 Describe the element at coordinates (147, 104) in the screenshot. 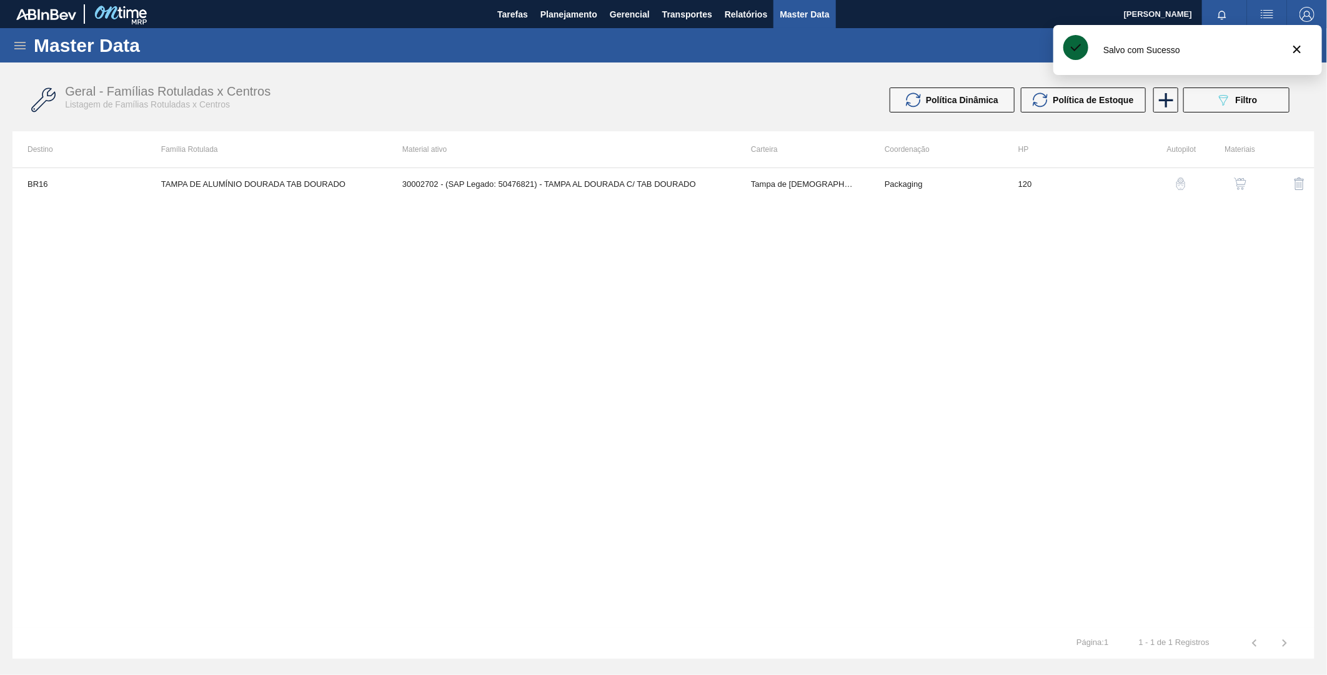

I see `span: Listagem de Famílias Rotuladas x Centros` at that location.